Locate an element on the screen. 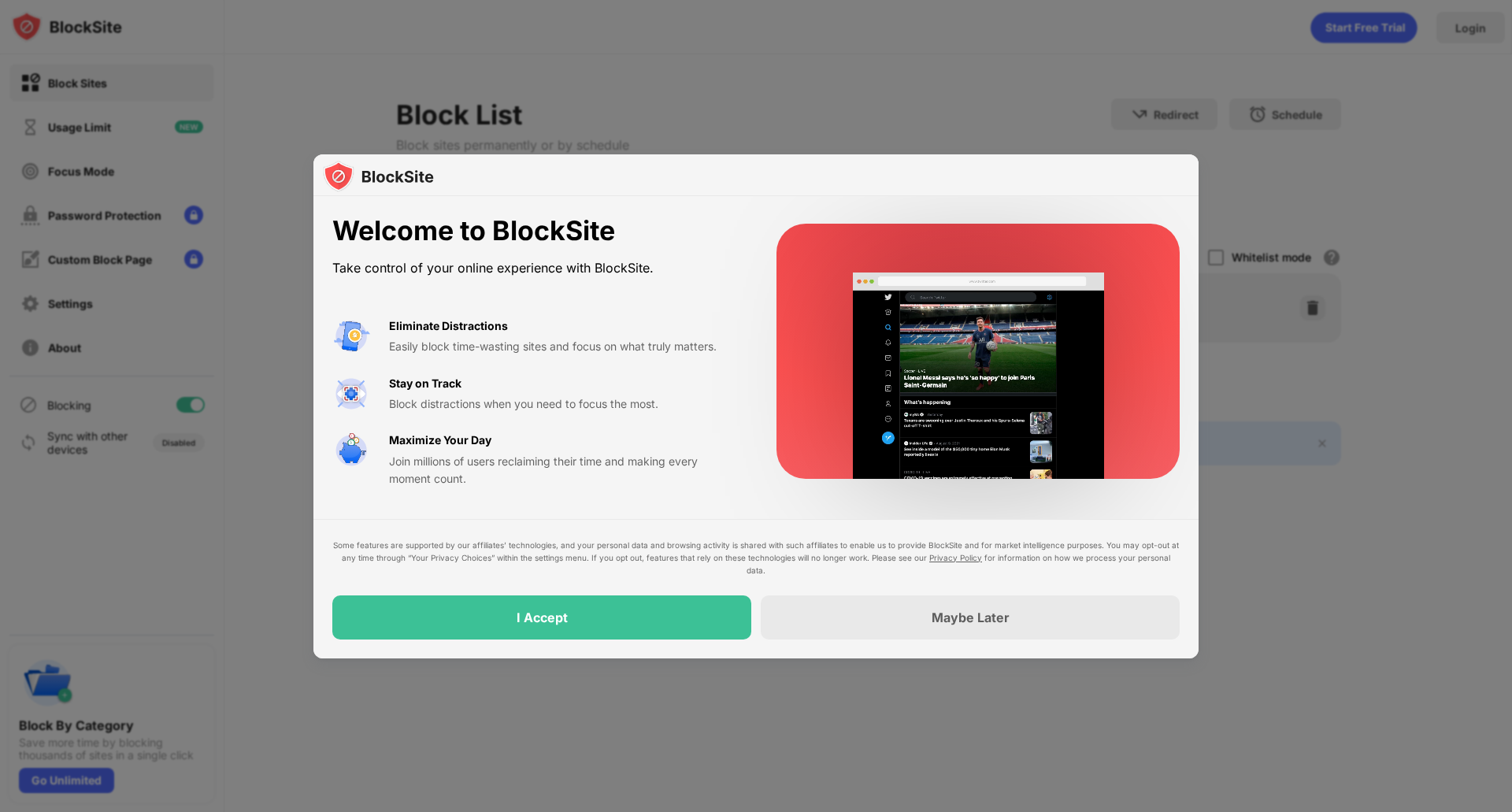 The image size is (1512, 812). img: logo-blocksite.svg is located at coordinates (378, 176).